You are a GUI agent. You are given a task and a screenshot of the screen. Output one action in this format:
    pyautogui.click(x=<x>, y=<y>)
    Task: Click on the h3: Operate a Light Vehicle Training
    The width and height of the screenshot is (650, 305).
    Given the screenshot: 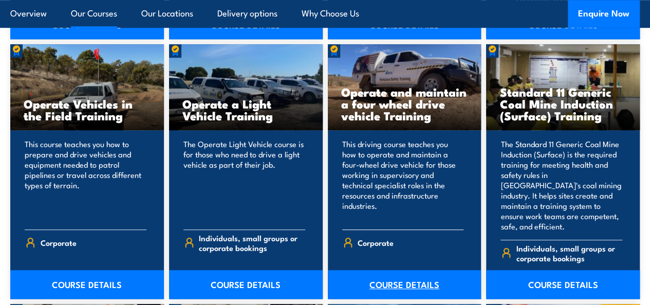 What is the action you would take?
    pyautogui.click(x=246, y=110)
    